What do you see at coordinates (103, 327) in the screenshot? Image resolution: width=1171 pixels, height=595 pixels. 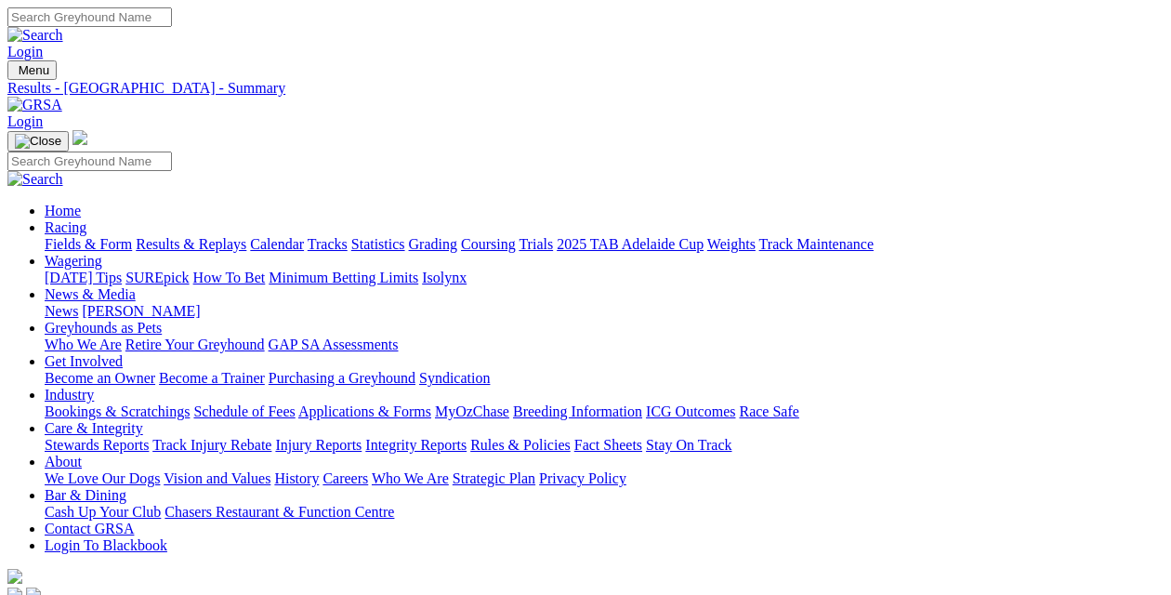 I see `a: Greyhounds as Pets` at bounding box center [103, 327].